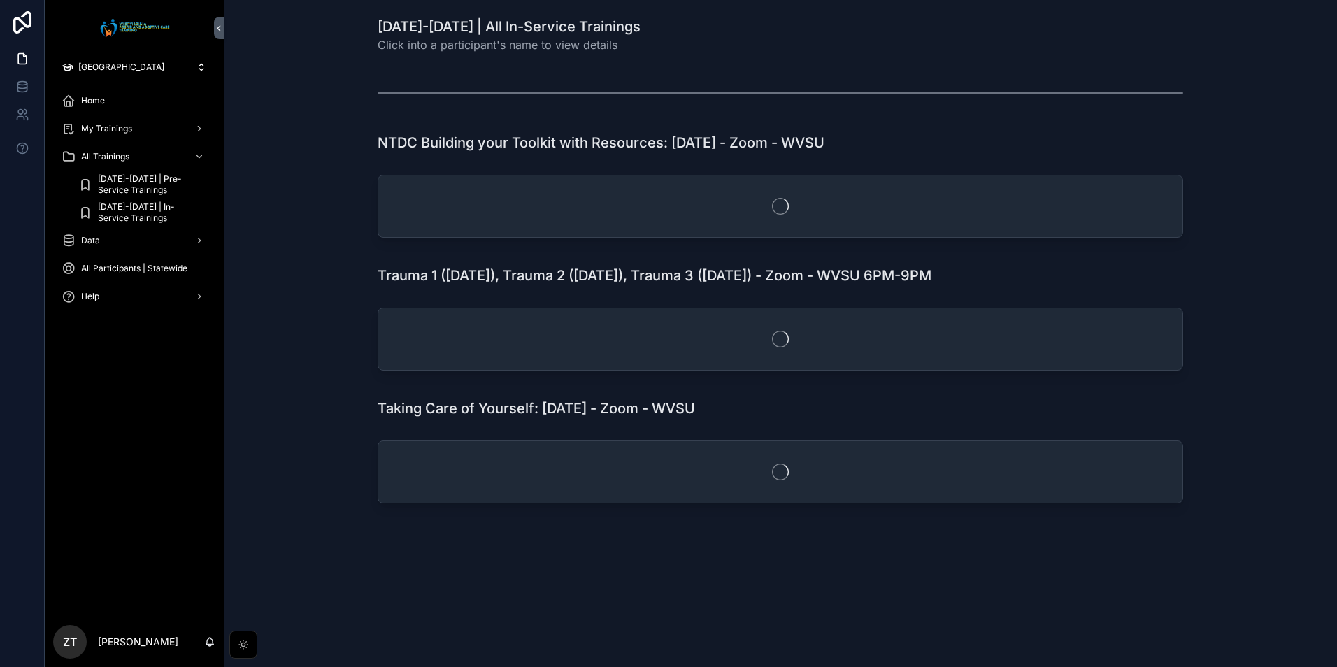  What do you see at coordinates (70, 642) in the screenshot?
I see `span: ZT` at bounding box center [70, 642].